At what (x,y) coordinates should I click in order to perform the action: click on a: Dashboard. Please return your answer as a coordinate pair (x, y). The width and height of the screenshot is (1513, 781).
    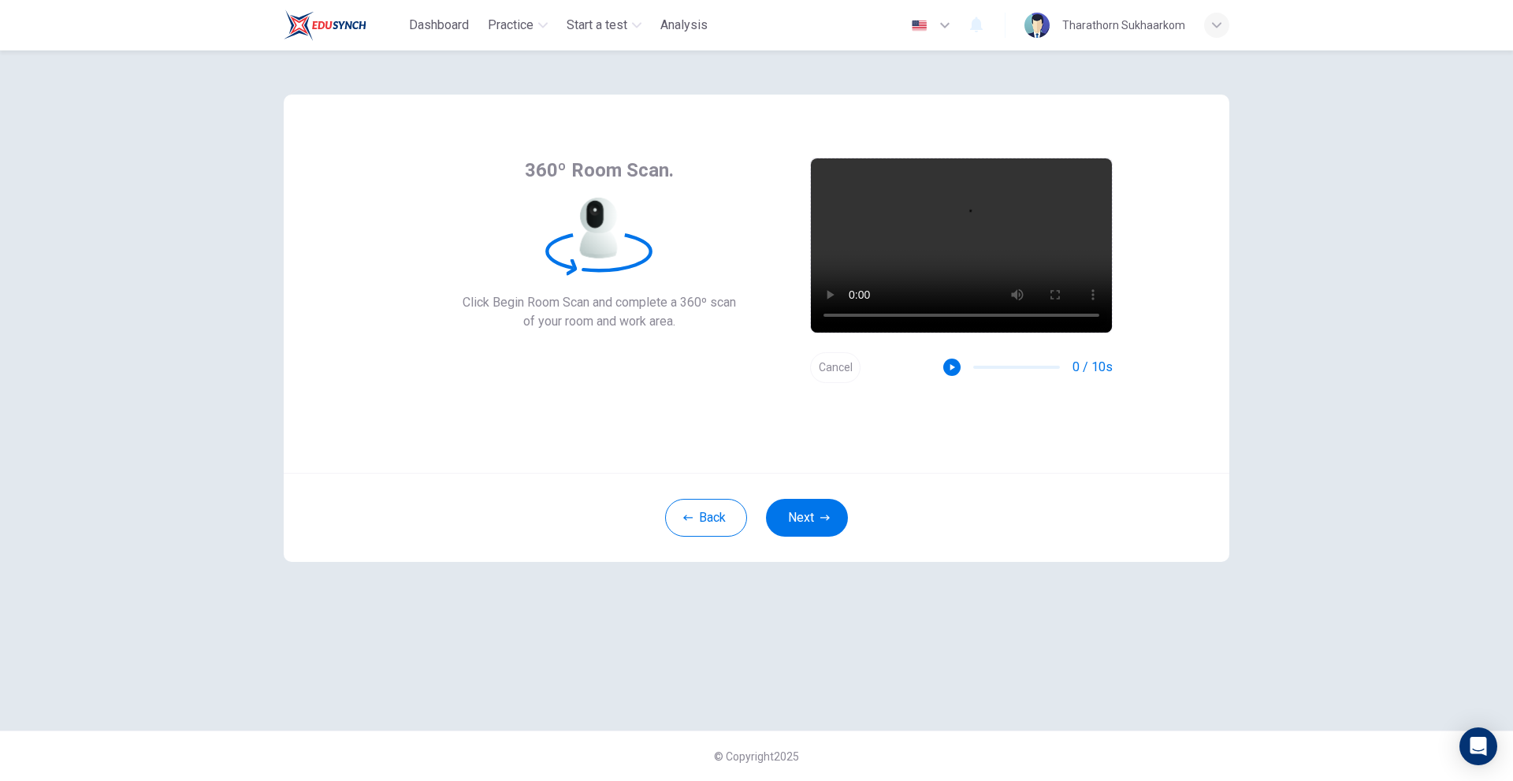
    Looking at the image, I should click on (439, 25).